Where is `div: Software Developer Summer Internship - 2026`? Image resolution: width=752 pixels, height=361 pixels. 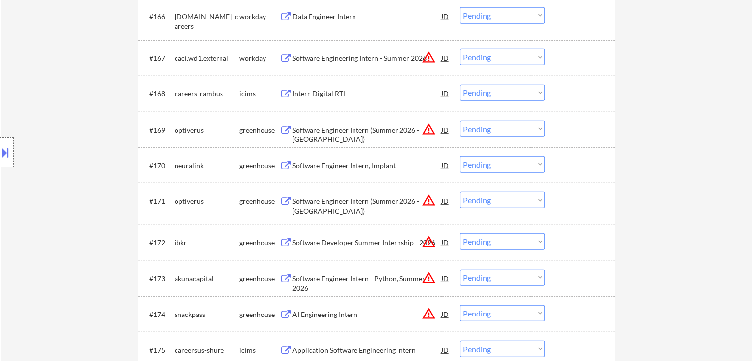
div: Software Developer Summer Internship - 2026 is located at coordinates (367, 243).